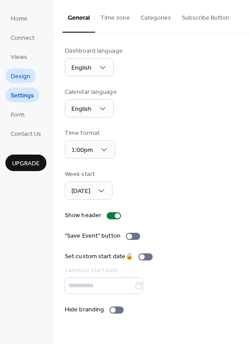 The width and height of the screenshot is (250, 344). What do you see at coordinates (22, 95) in the screenshot?
I see `span: Settings` at bounding box center [22, 95].